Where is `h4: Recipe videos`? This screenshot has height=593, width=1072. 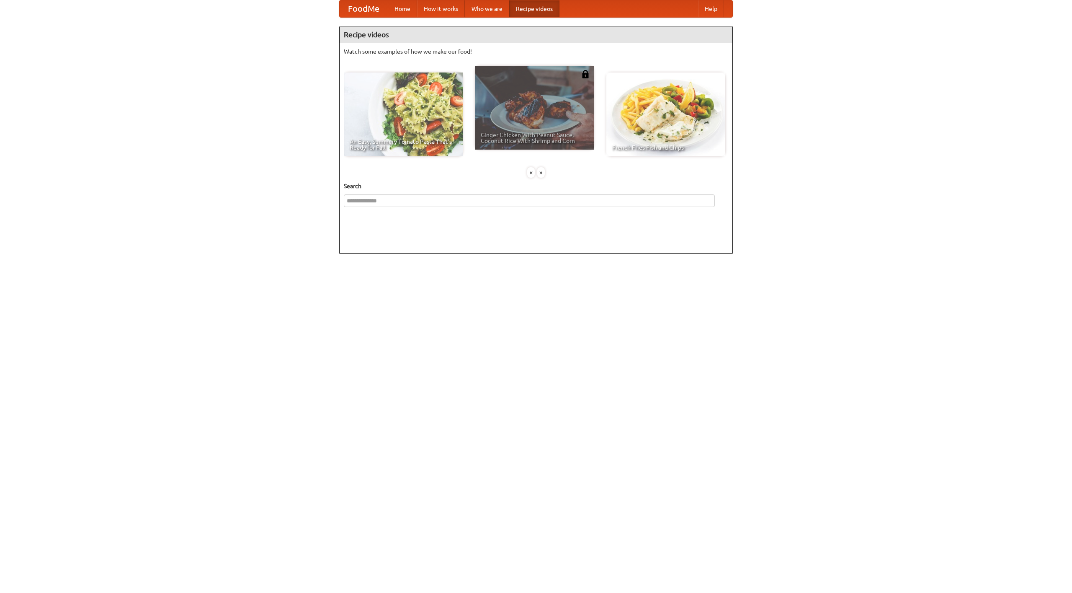
h4: Recipe videos is located at coordinates (536, 35).